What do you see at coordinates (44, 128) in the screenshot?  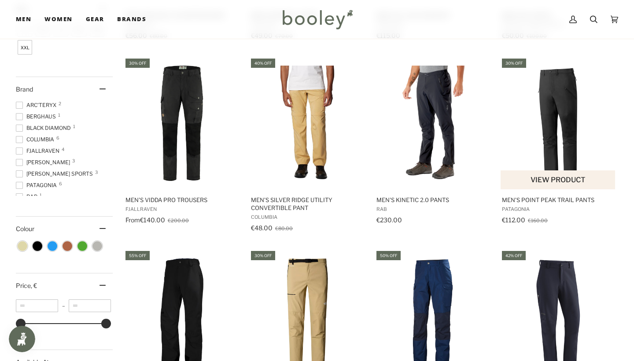 I see `span: Black Diamond` at bounding box center [44, 128].